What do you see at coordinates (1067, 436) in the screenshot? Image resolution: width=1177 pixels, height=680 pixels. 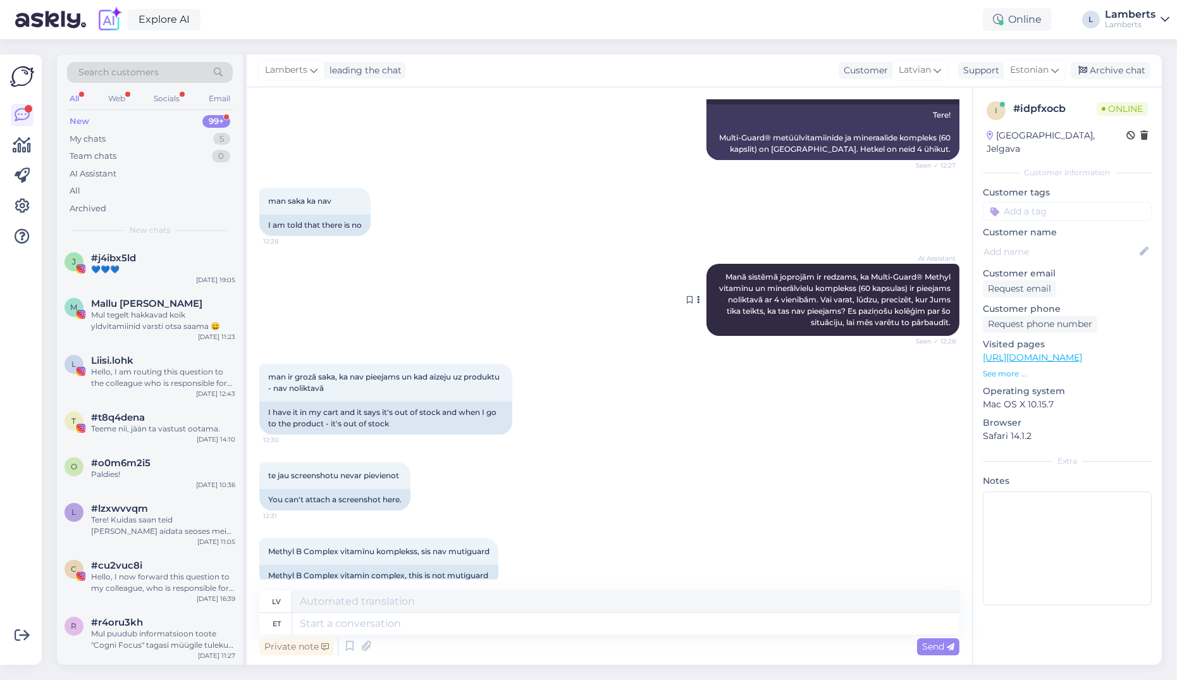 I see `p: Safari 14.1.2` at bounding box center [1067, 436].